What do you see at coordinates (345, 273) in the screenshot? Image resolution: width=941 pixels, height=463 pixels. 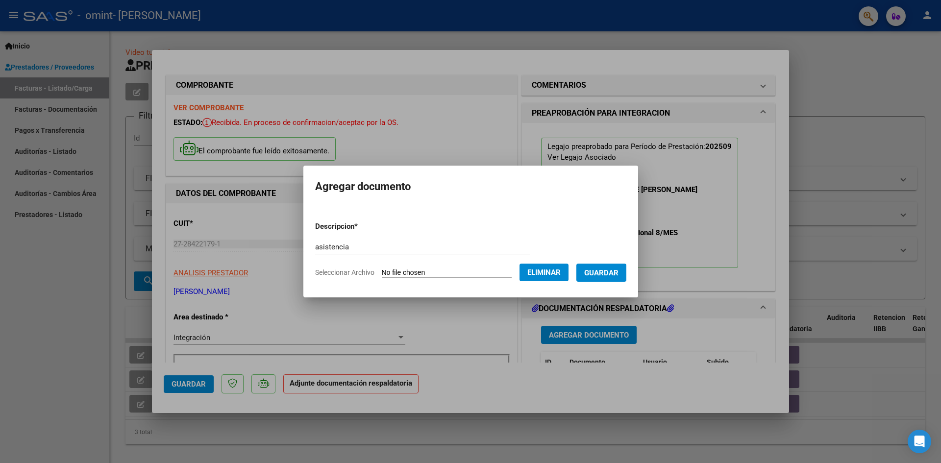 I see `span: Seleccionar Archivo` at bounding box center [345, 273].